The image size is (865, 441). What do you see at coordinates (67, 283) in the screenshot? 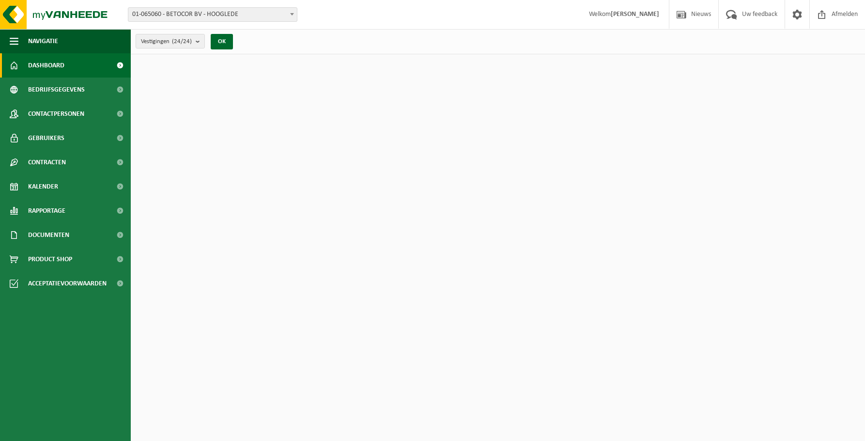
I see `span: Acceptatievoorwaarden` at bounding box center [67, 283].